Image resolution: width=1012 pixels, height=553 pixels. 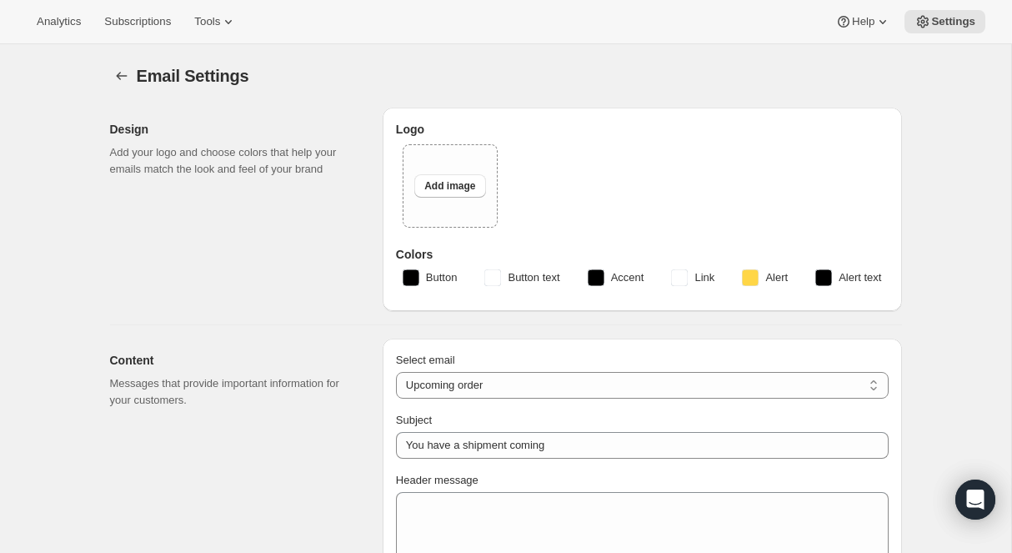 I want to click on button: Alert, so click(x=764, y=278).